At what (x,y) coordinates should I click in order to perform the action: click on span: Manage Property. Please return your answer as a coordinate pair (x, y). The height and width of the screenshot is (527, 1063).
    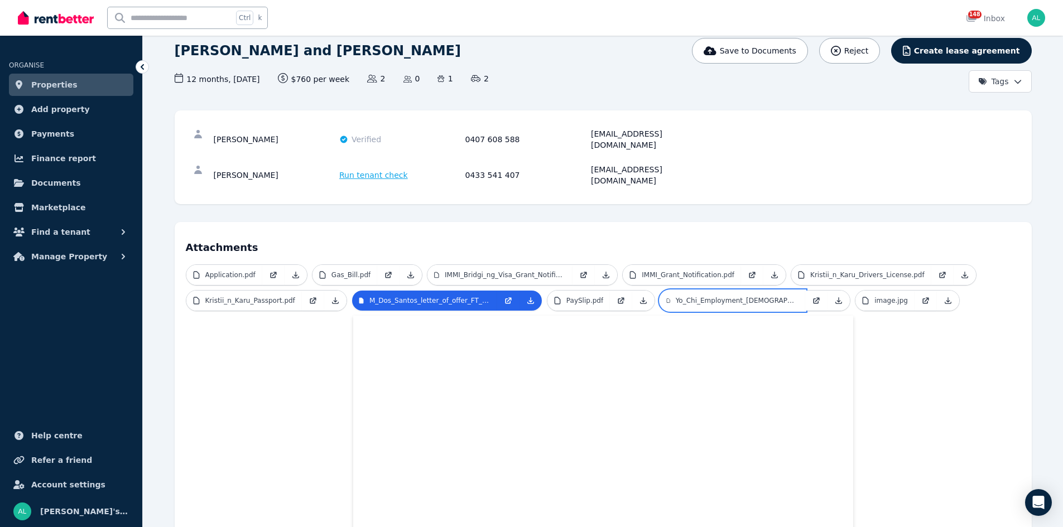
    Looking at the image, I should click on (69, 257).